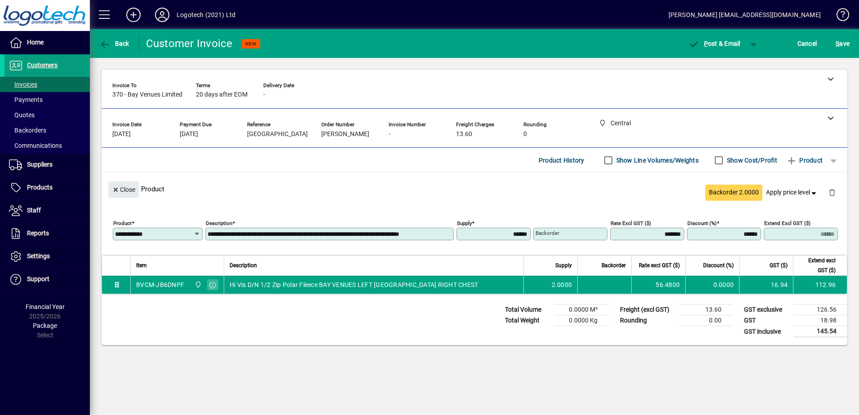 The width and height of the screenshot is (859, 415). What do you see at coordinates (197, 285) in the screenshot?
I see `span: Central` at bounding box center [197, 285].